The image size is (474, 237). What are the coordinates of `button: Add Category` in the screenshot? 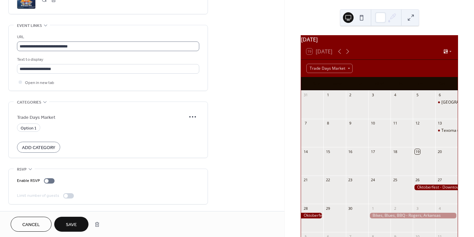 It's located at (39, 147).